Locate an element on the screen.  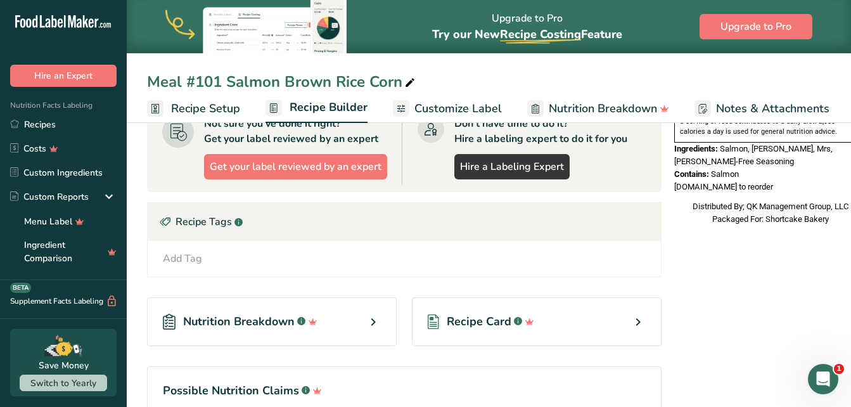
span: Recipe Setup is located at coordinates (205, 108).